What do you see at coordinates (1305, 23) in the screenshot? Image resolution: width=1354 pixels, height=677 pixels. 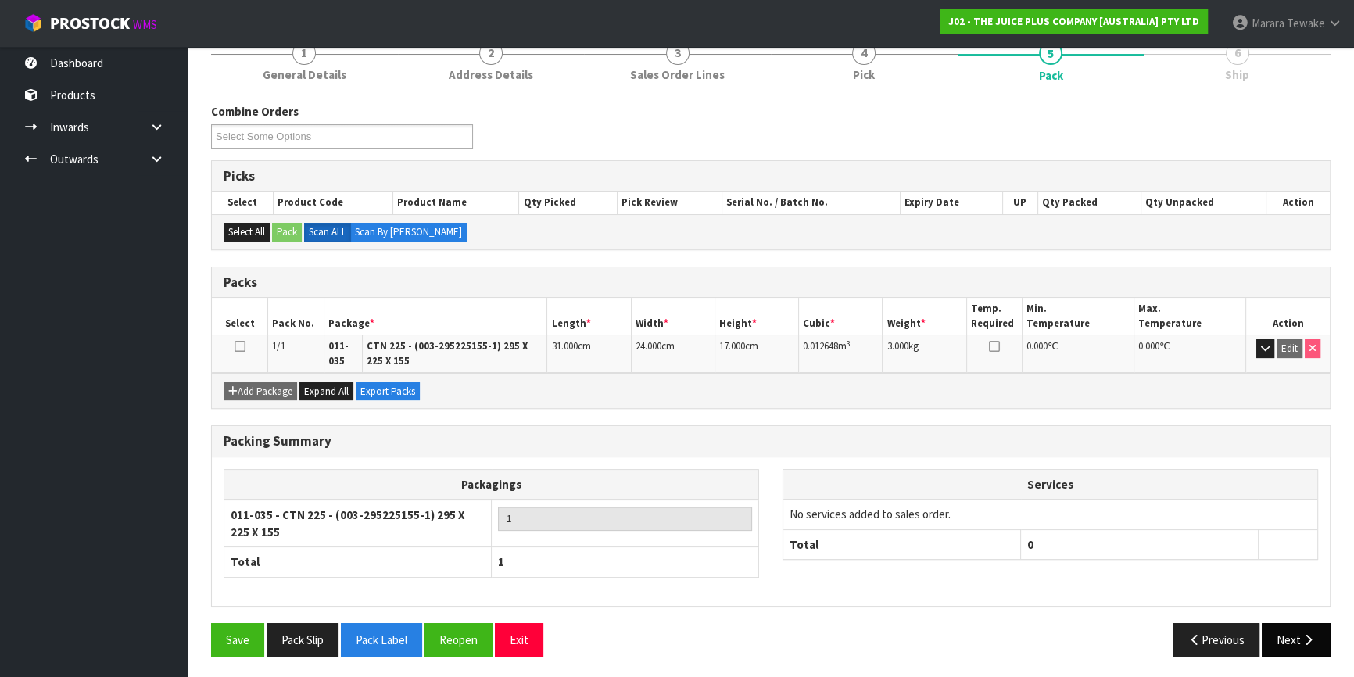 I see `span: Tewake` at bounding box center [1305, 23].